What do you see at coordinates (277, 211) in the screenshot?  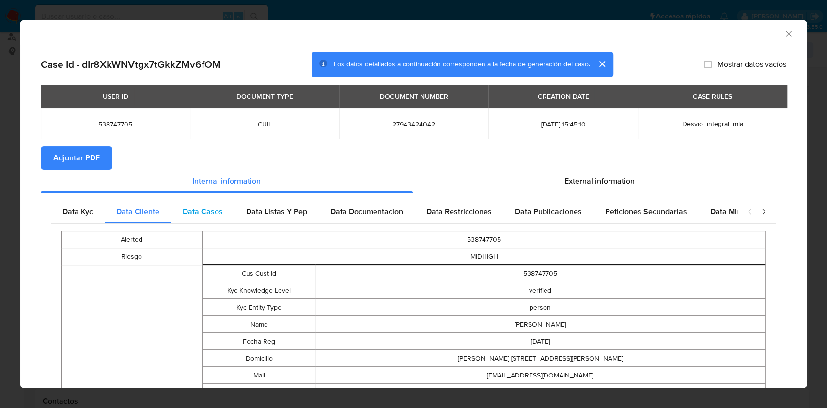 I see `span: Data Listas Y Pep` at bounding box center [277, 211].